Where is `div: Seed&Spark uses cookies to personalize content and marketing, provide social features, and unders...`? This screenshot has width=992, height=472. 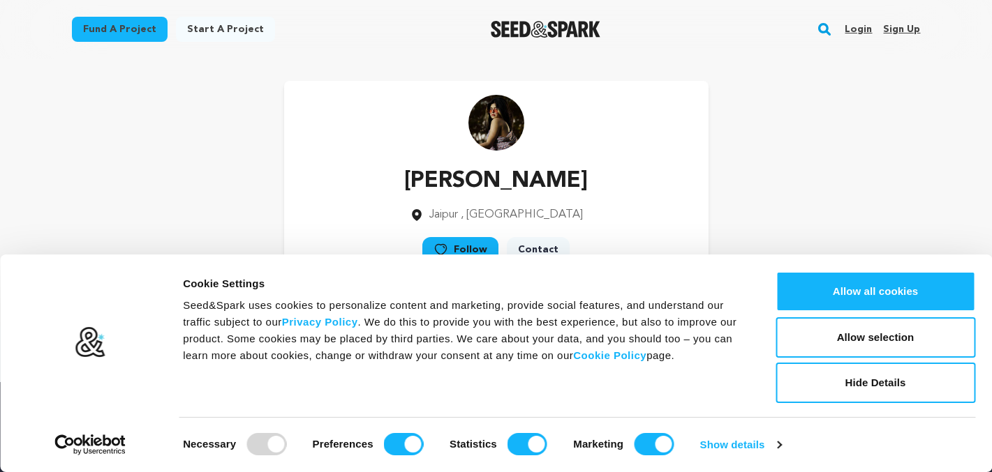
div: Seed&Spark uses cookies to personalize content and marketing, provide social features, and unders... is located at coordinates (463, 331).